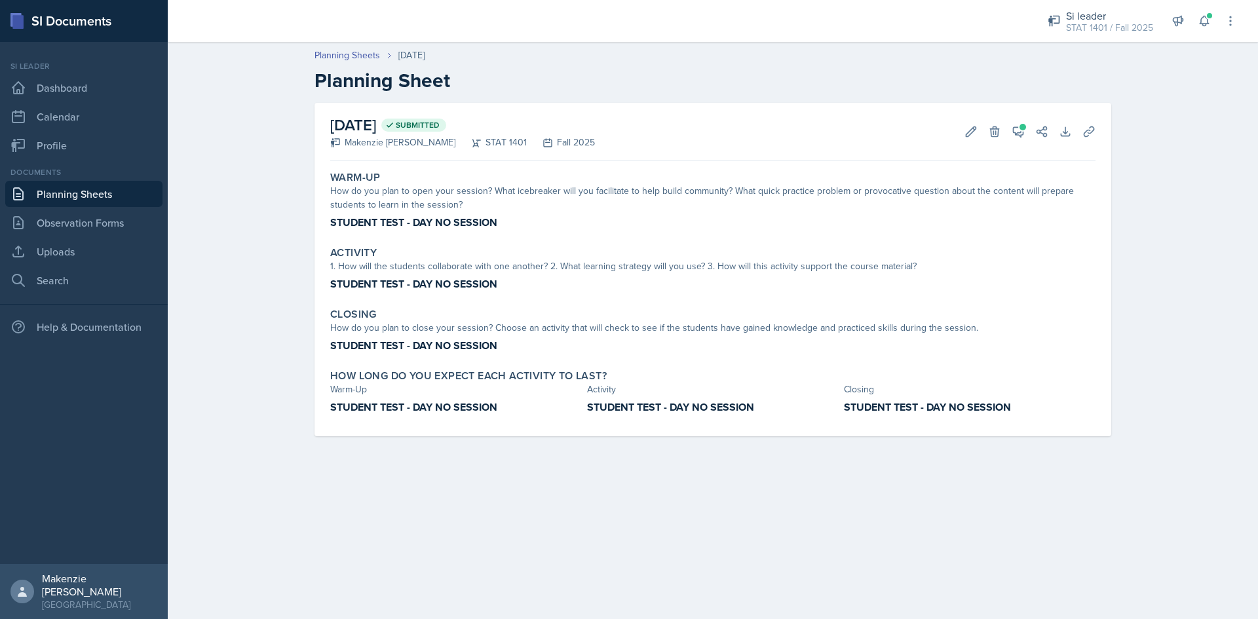 This screenshot has height=619, width=1258. I want to click on div: How do you plan to close your session? Choose an activity that will check to see if the students ..., so click(713, 328).